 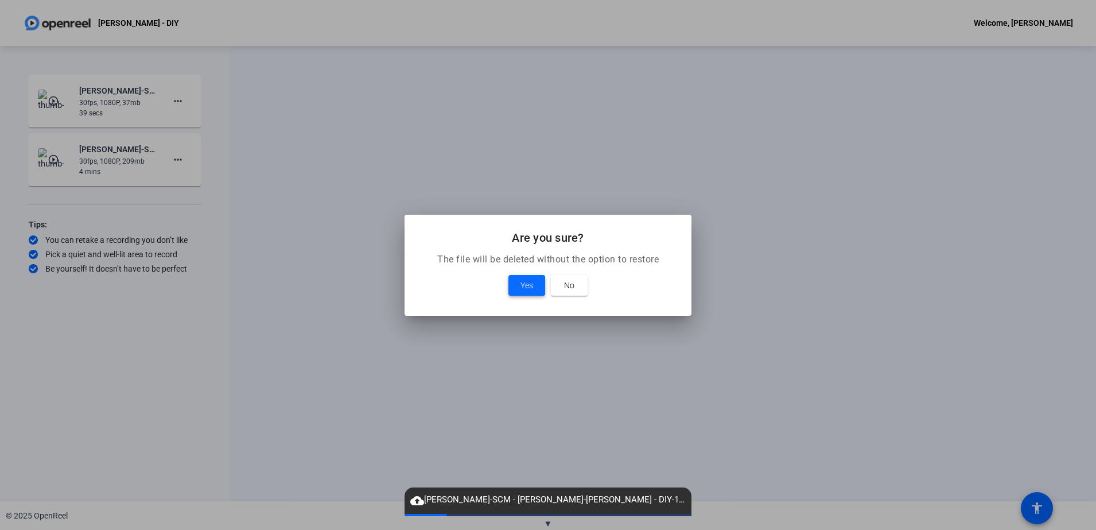 What do you see at coordinates (569, 285) in the screenshot?
I see `span: No` at bounding box center [569, 285].